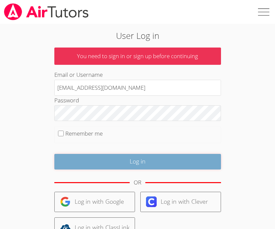 The image size is (275, 229). What do you see at coordinates (84, 134) in the screenshot?
I see `label: Remember me` at bounding box center [84, 134].